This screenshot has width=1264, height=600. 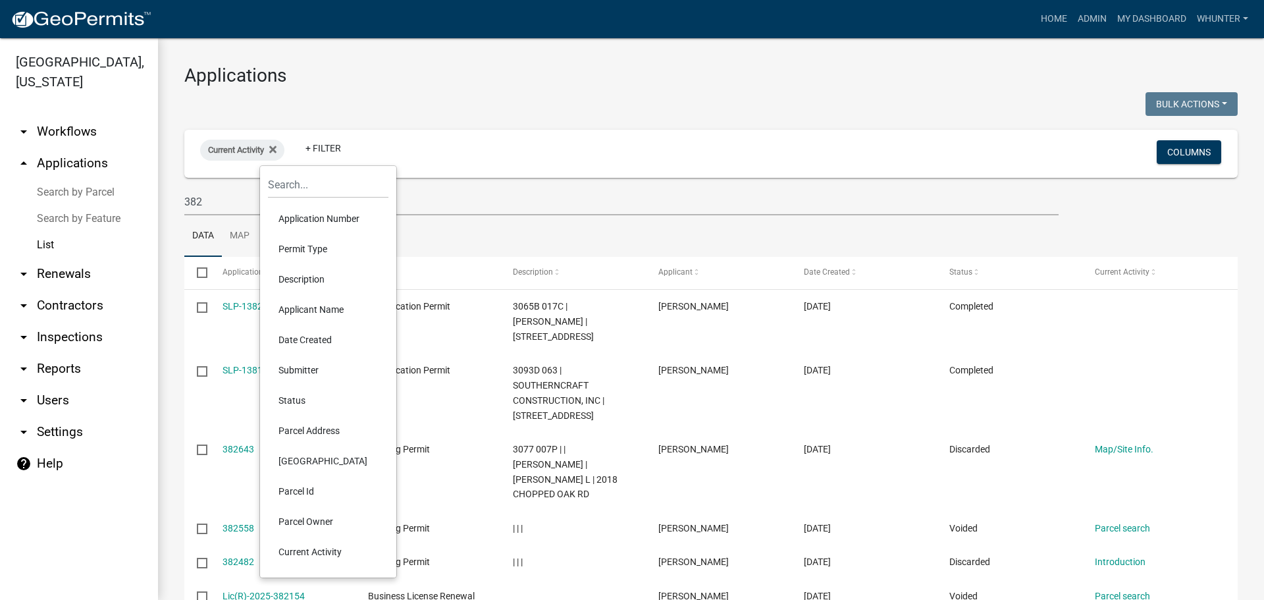 I want to click on a: + Filter, so click(x=323, y=148).